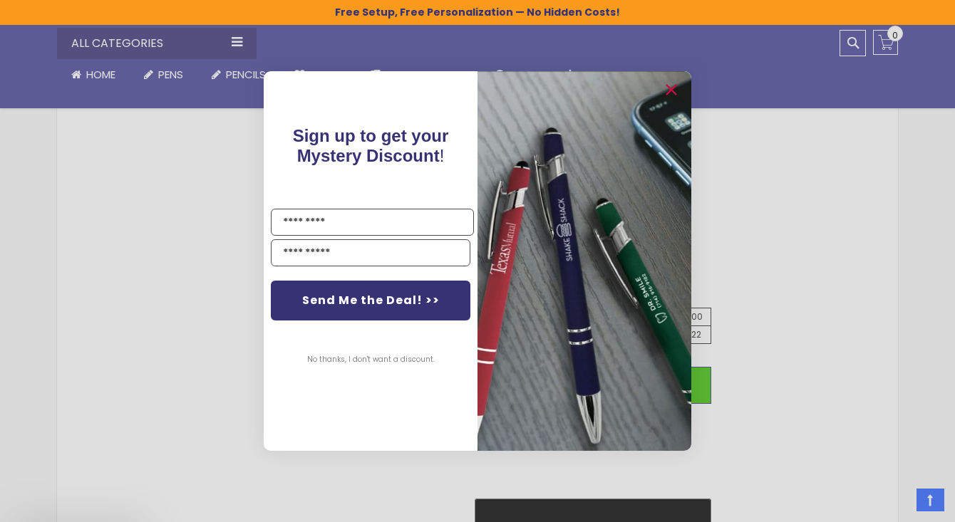 This screenshot has height=522, width=955. Describe the element at coordinates (371, 145) in the screenshot. I see `span: Sign up to get your Mystery Discount` at that location.